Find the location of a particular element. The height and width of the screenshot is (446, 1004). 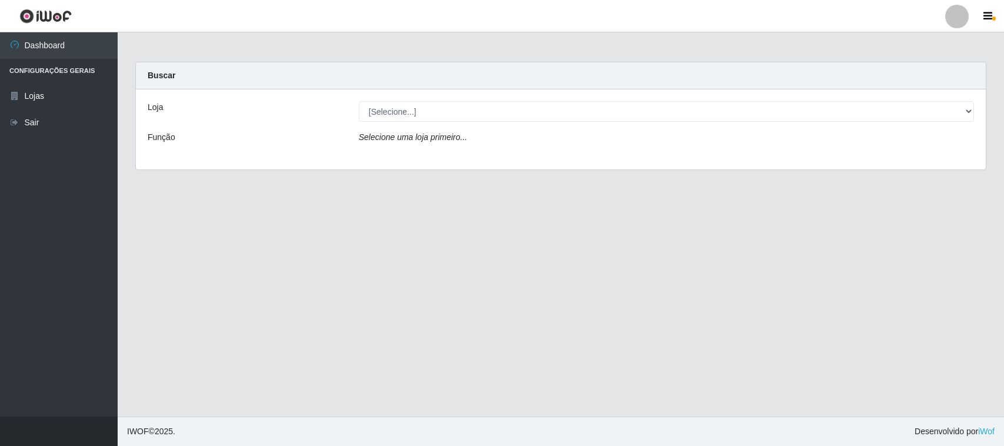

img: CoreUI Logo is located at coordinates (45, 16).